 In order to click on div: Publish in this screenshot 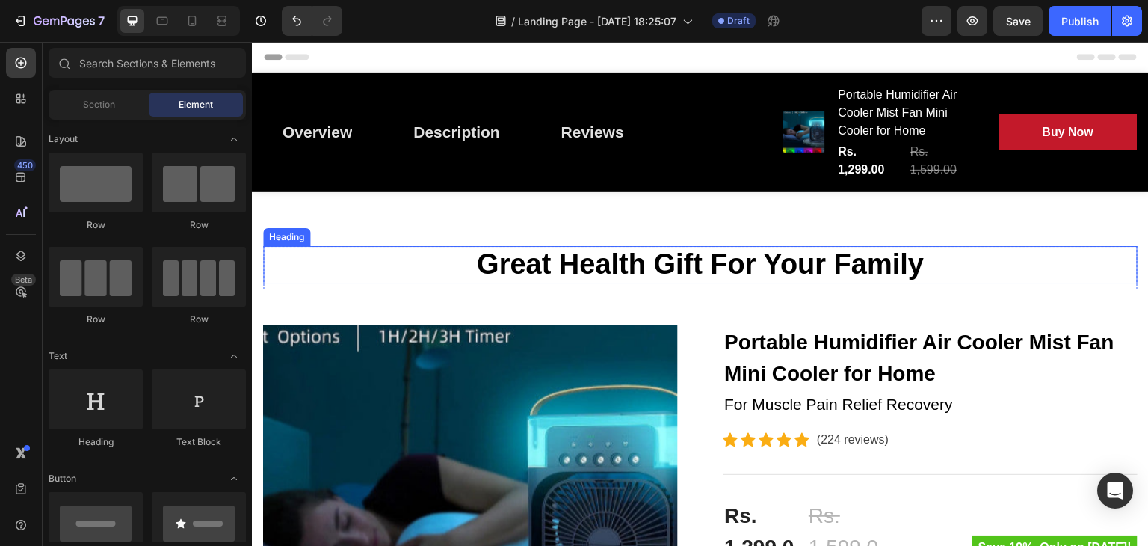, I will do `click(1080, 21)`.